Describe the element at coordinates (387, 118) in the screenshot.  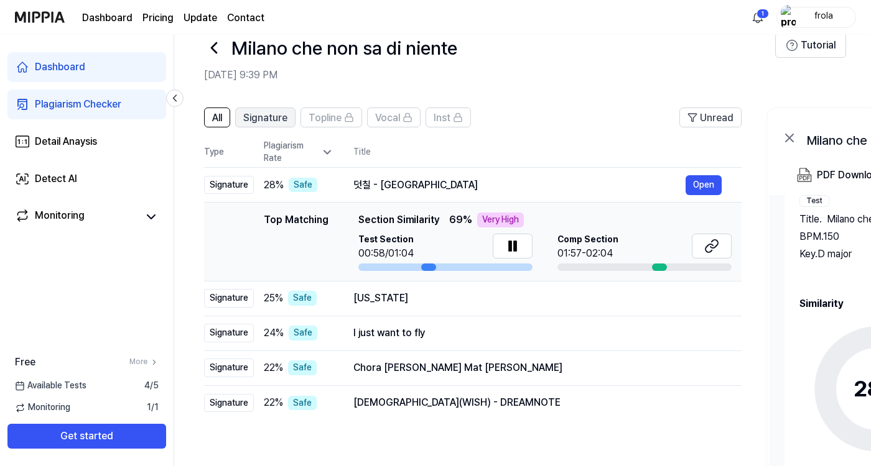
I see `span: Vocal` at that location.